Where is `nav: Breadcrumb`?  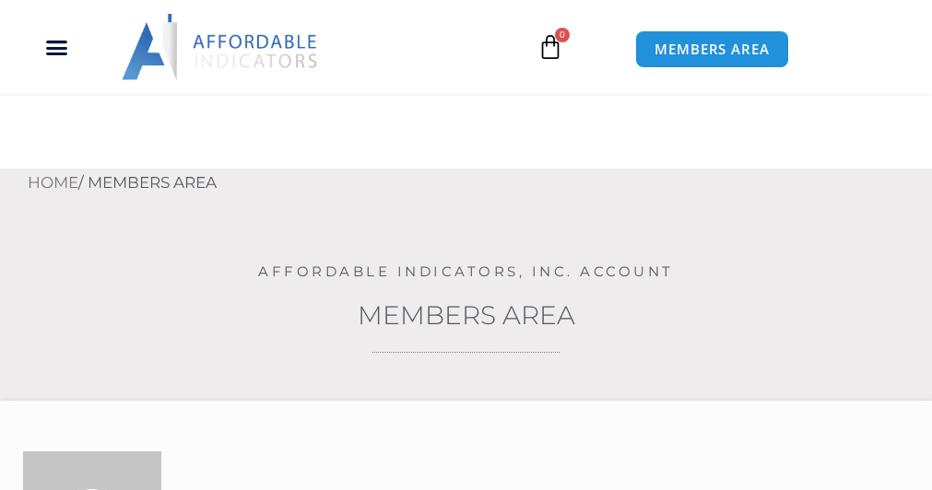 nav: Breadcrumb is located at coordinates (479, 183).